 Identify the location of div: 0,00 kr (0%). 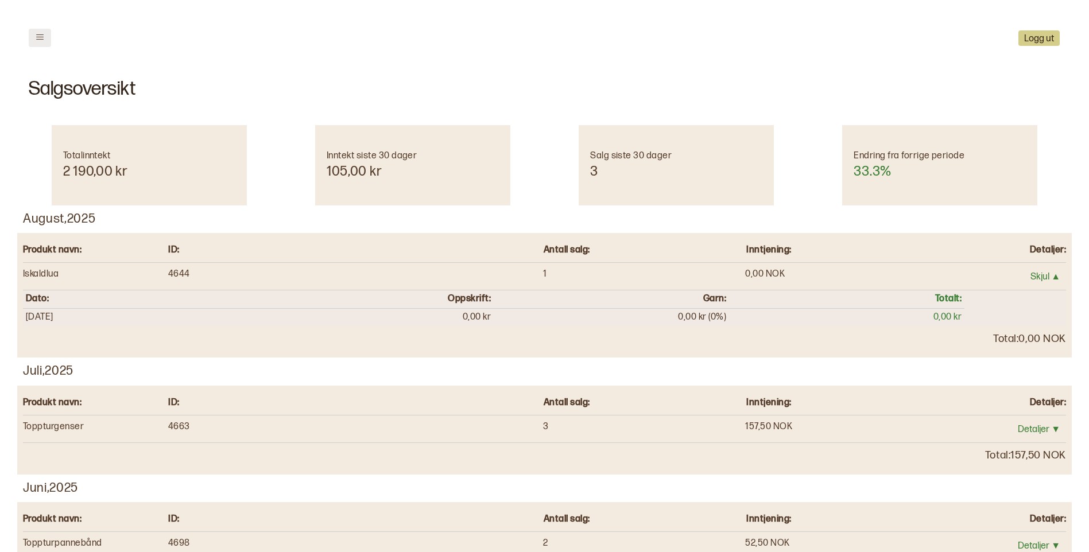
(640, 318).